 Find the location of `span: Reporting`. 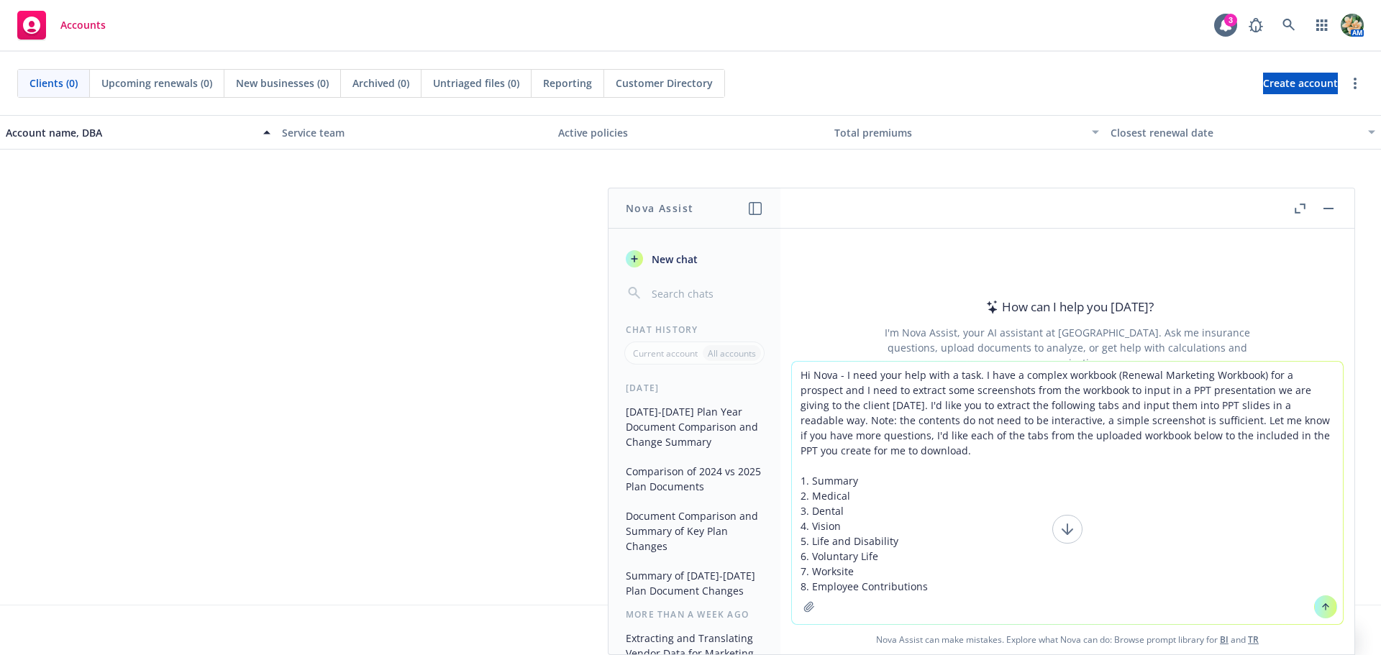

span: Reporting is located at coordinates (568, 83).